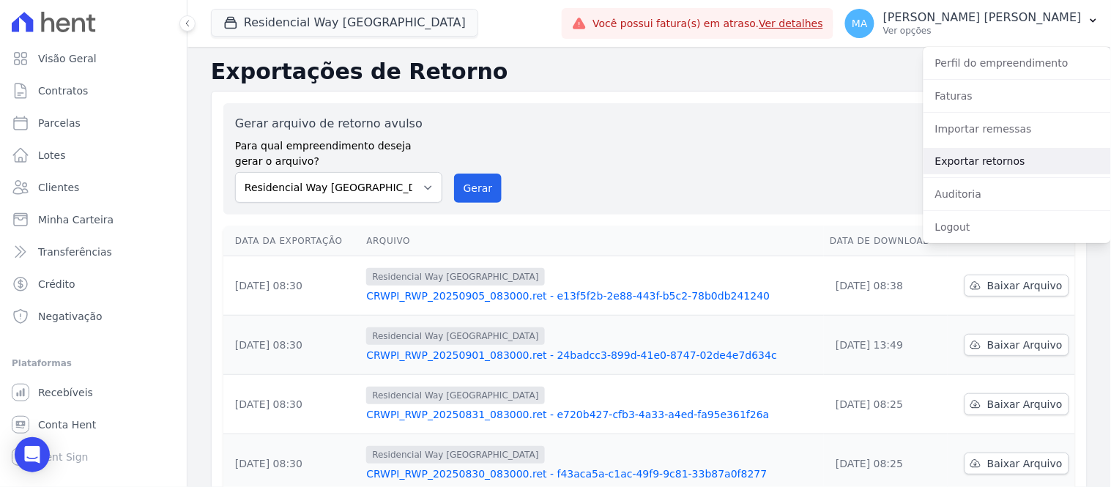 The width and height of the screenshot is (1111, 487). Describe the element at coordinates (860, 23) in the screenshot. I see `span: MA` at that location.